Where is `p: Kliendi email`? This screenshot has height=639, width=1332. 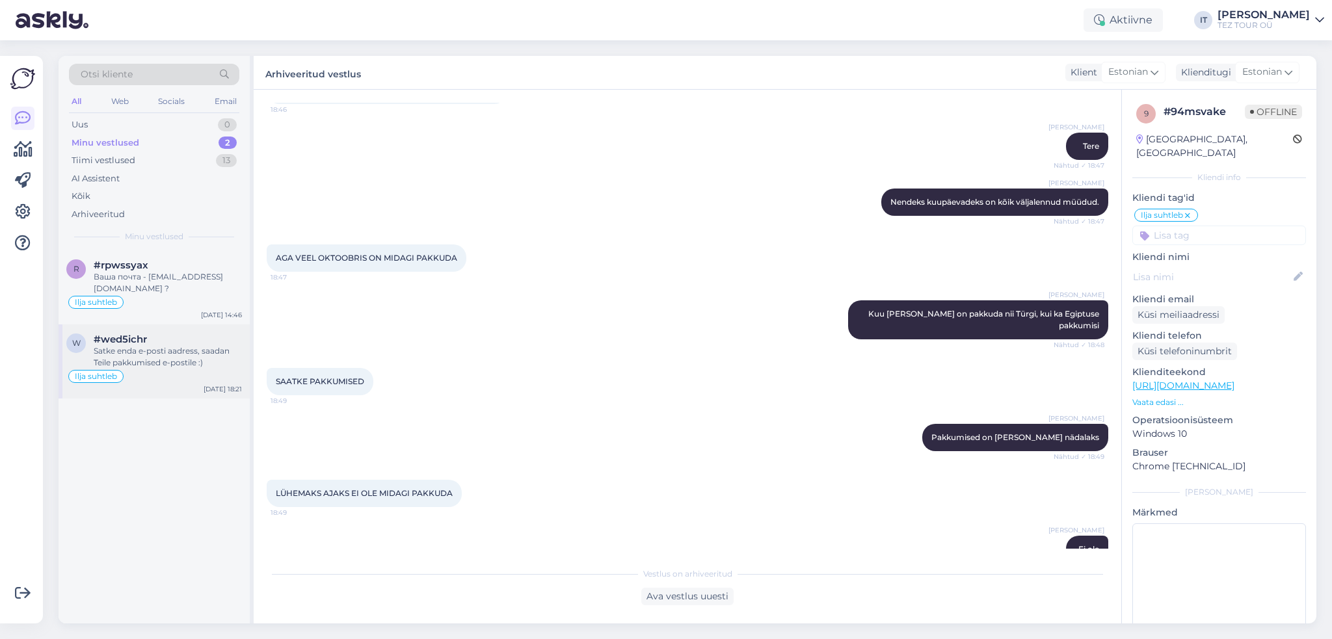
p: Kliendi email is located at coordinates (1219, 299).